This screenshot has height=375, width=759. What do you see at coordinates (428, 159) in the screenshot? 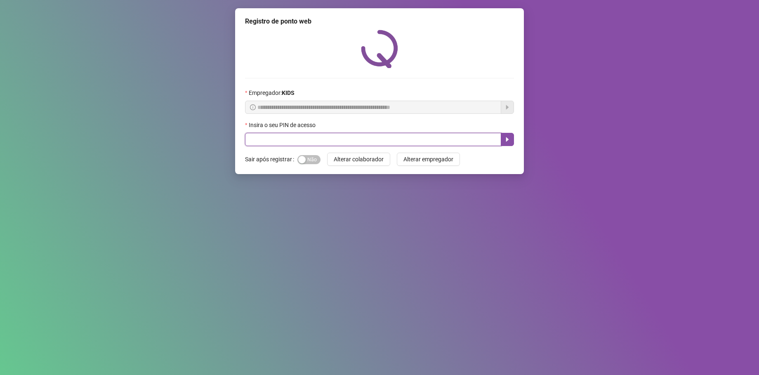
I see `button: Alterar empregador` at bounding box center [428, 159].